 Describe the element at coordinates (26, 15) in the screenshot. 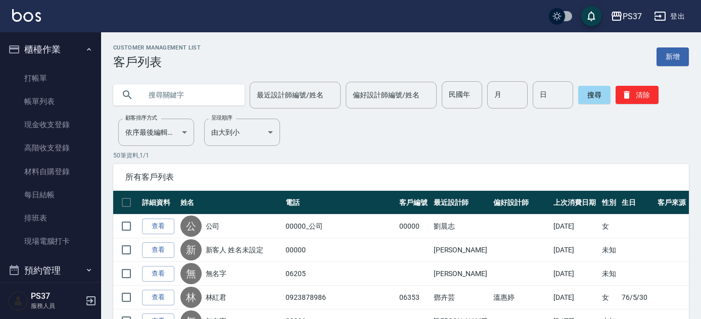

I see `img: Logo` at that location.